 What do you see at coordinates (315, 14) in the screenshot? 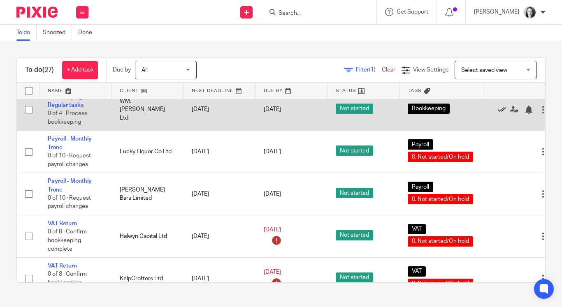
I see `input: Search` at bounding box center [315, 14].